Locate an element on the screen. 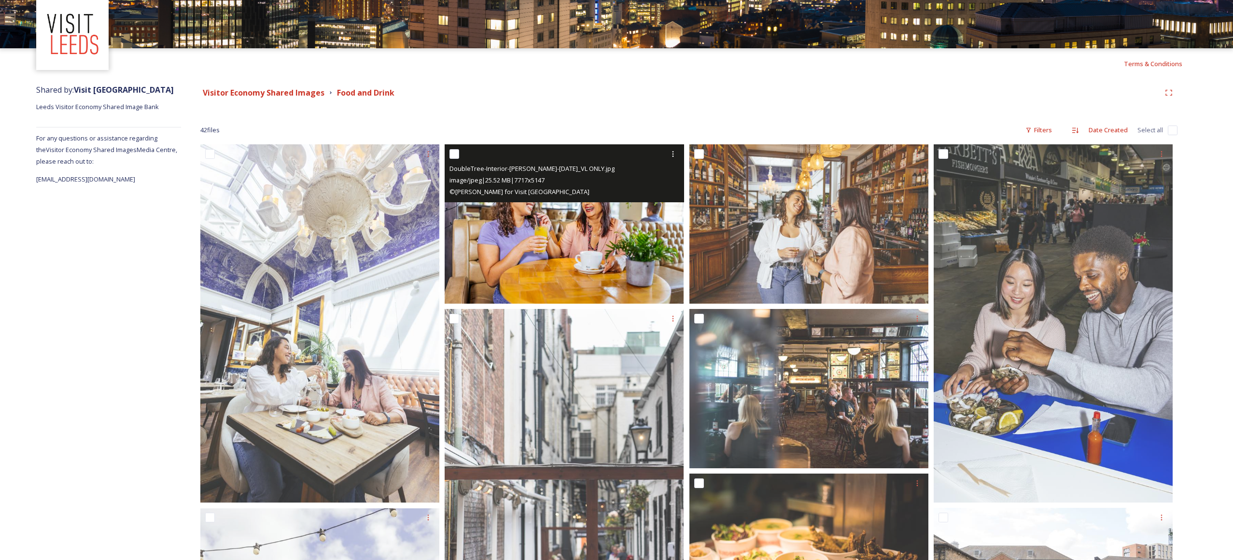  img: IIberica-Tapas-cTom Martin-Aug24_VL ONLY.jpg is located at coordinates (320, 324).